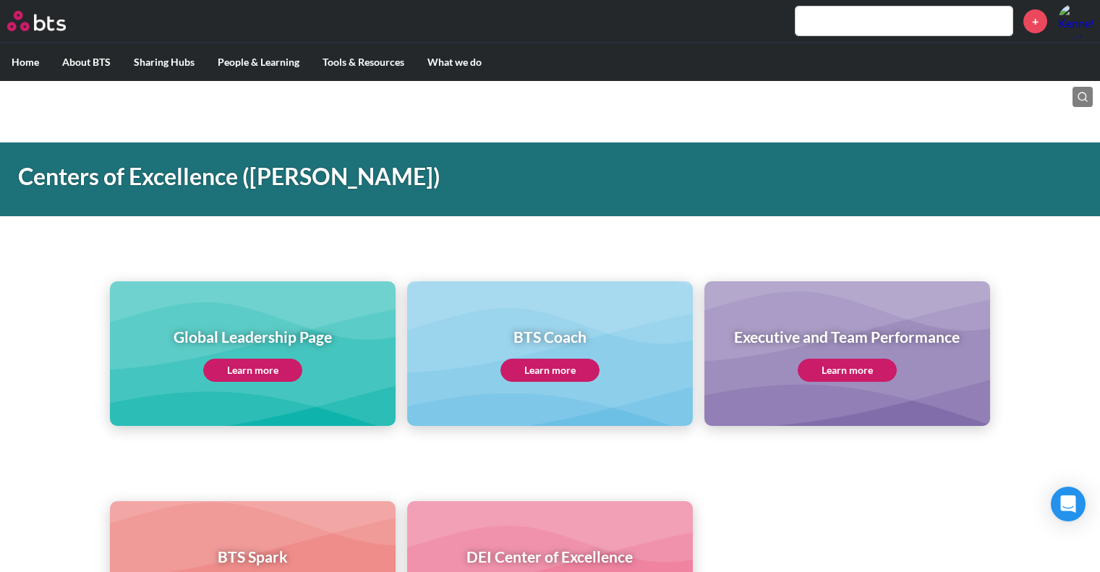 The image size is (1100, 572). I want to click on label: People & Learning, so click(258, 62).